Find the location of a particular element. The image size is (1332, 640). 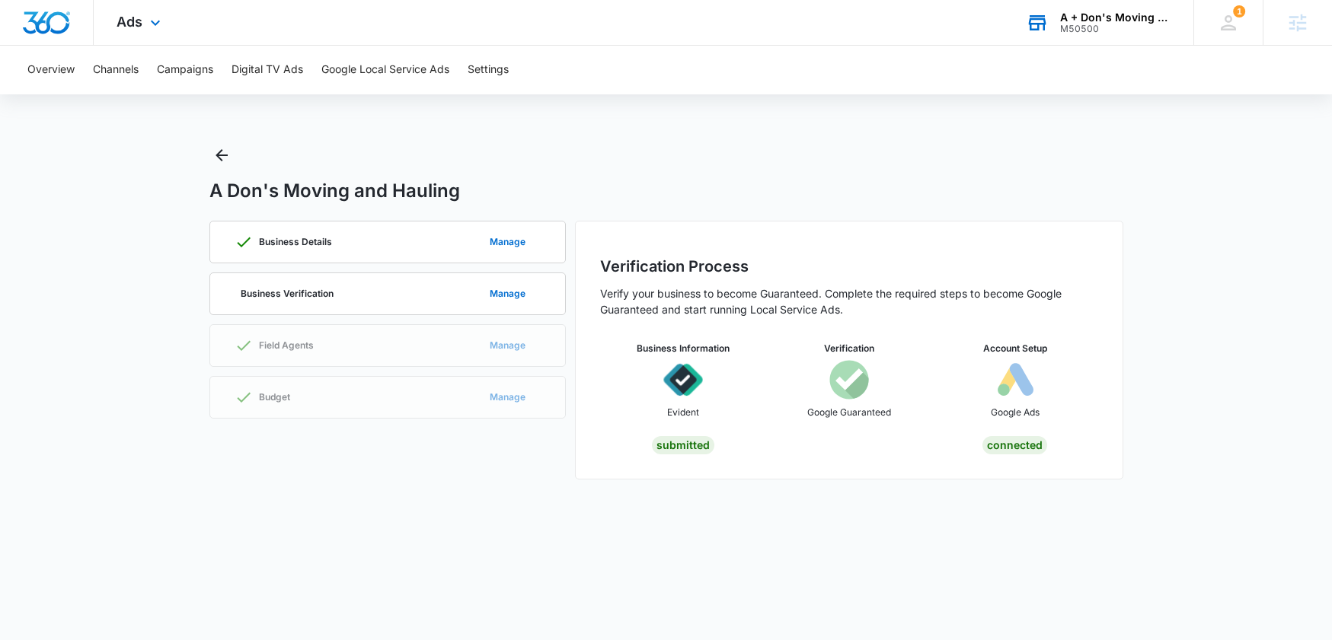

button: Google Local Service Ads is located at coordinates (385, 70).